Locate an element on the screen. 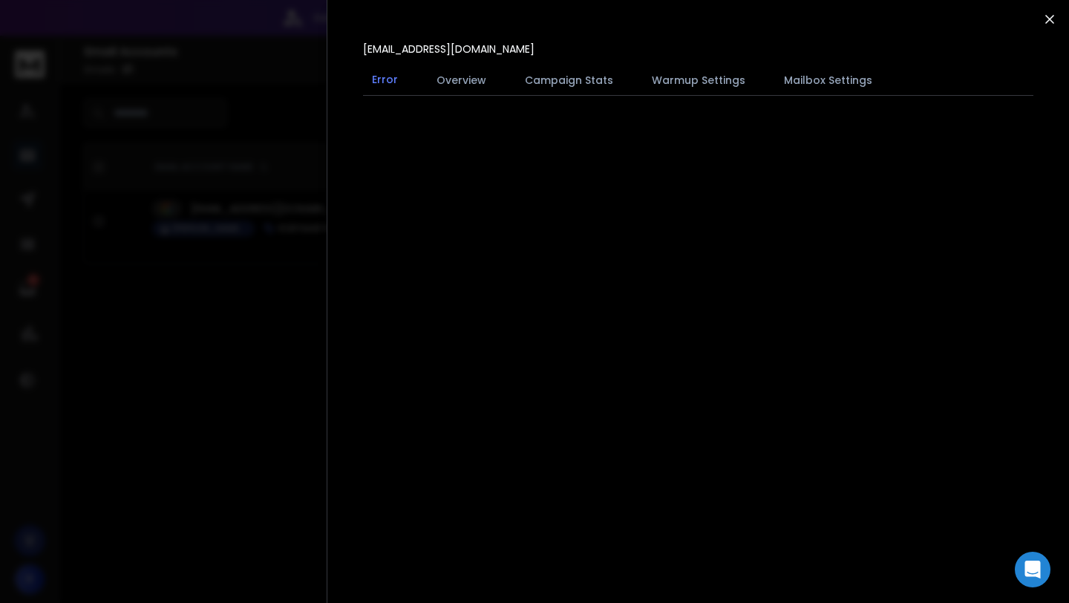  button: Campaign Stats is located at coordinates (569, 80).